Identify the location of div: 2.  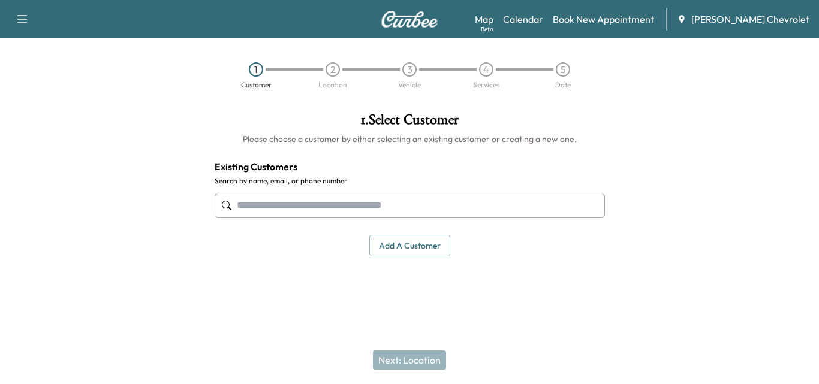
(333, 70).